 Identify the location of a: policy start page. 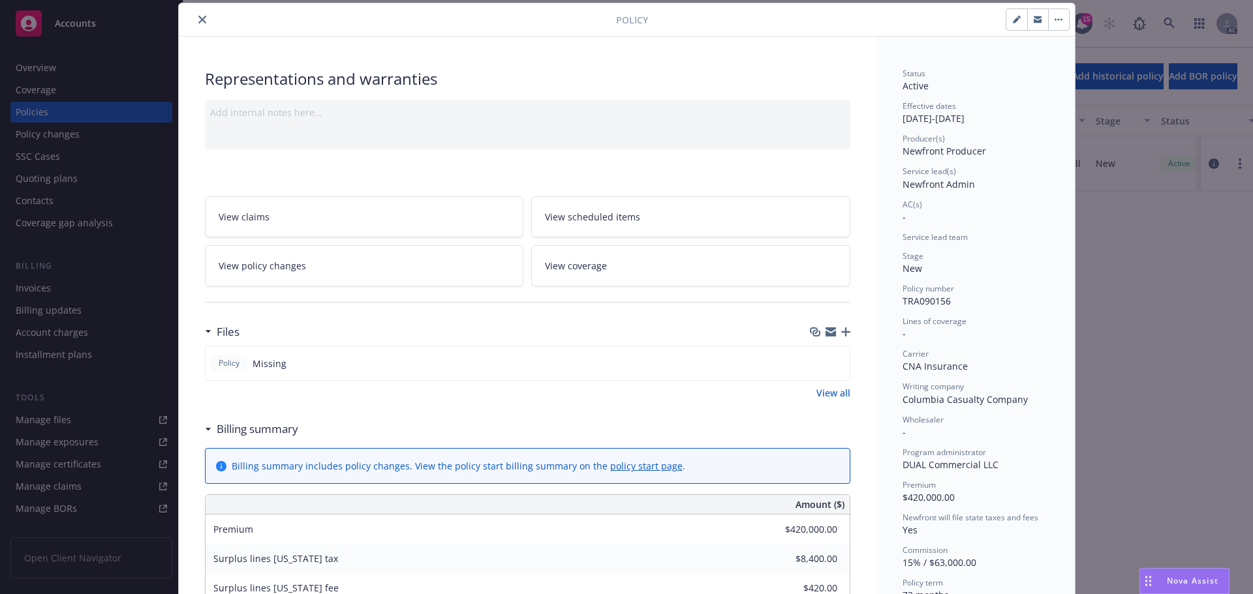
(646, 466).